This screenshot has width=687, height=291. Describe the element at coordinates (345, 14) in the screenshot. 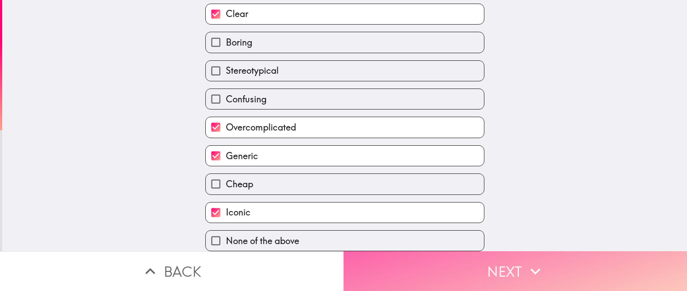

I see `button: Clear` at that location.